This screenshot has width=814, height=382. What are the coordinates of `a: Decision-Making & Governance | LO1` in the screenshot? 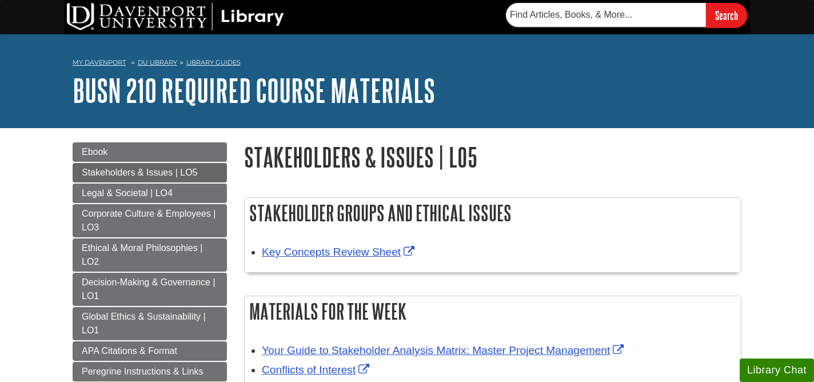 It's located at (150, 289).